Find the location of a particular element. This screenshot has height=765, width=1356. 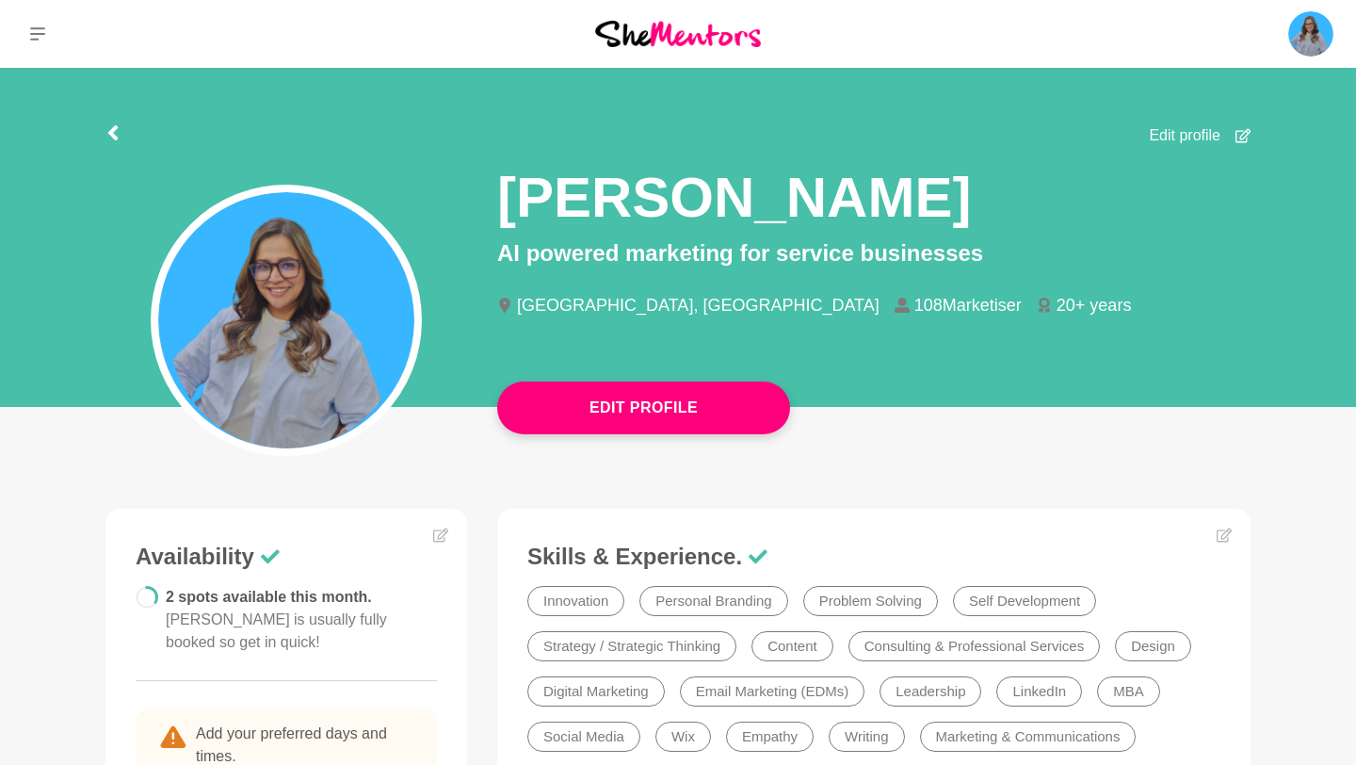

p: AI powered marketing for service businesses is located at coordinates (874, 253).